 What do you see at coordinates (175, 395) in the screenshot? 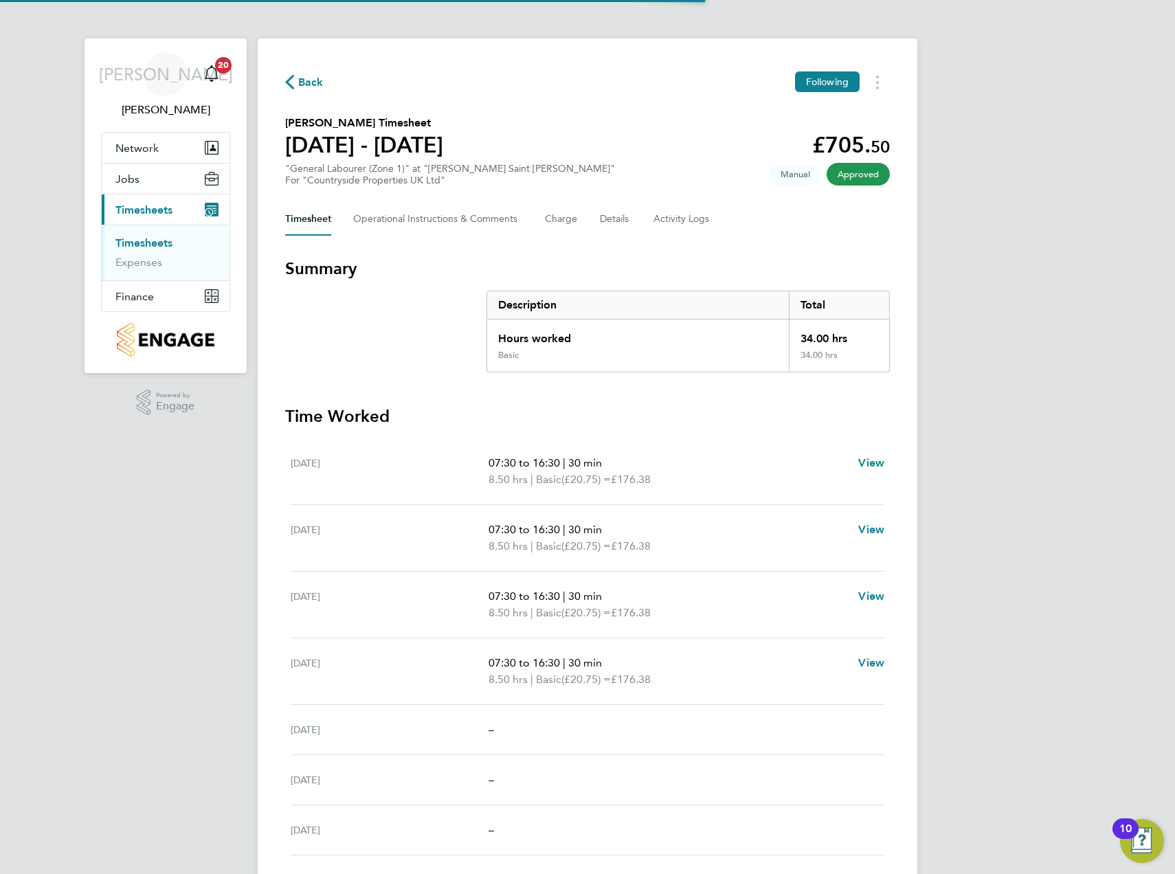
I see `span: Powered by` at bounding box center [175, 395].